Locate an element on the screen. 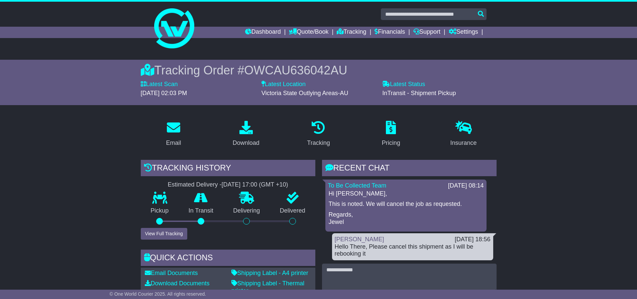 The image size is (637, 299). a: Quote/Book is located at coordinates (309, 32).